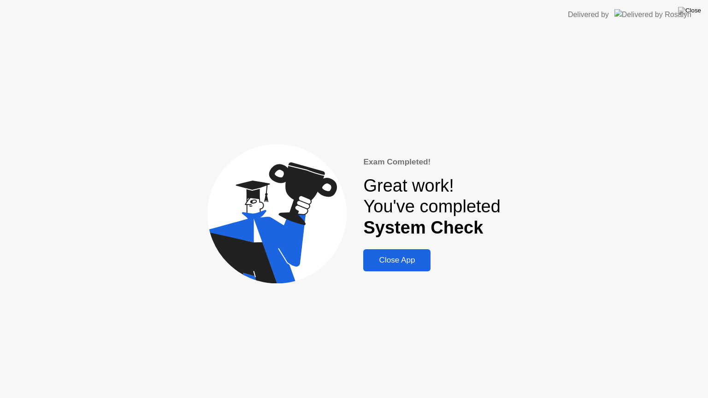 The height and width of the screenshot is (398, 708). Describe the element at coordinates (397, 261) in the screenshot. I see `button: Close App` at that location.